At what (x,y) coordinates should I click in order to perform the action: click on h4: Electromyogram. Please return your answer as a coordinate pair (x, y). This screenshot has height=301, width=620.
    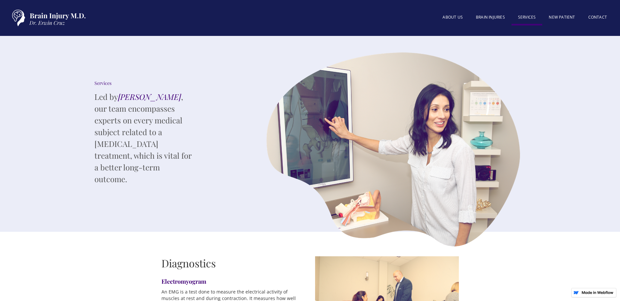
    Looking at the image, I should click on (233, 282).